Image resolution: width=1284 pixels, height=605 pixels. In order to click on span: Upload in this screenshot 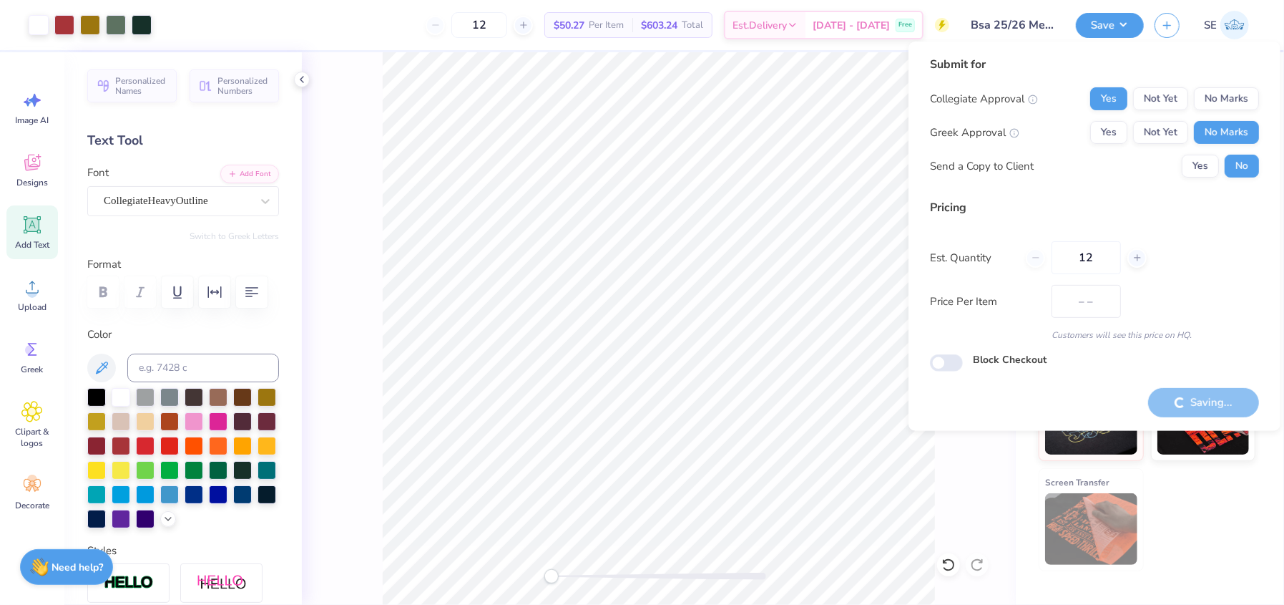, I will do `click(32, 307)`.